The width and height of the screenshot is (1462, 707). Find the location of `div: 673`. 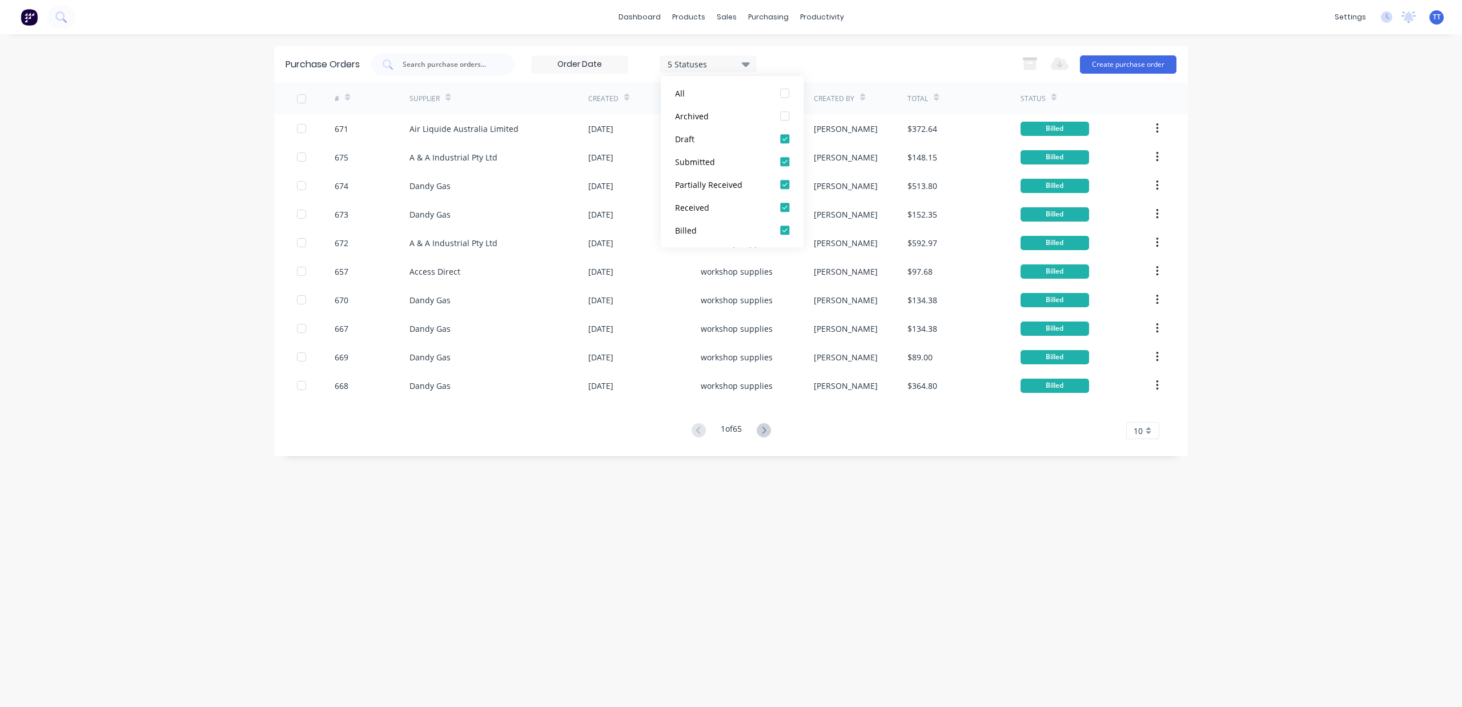

div: 673 is located at coordinates (341, 214).